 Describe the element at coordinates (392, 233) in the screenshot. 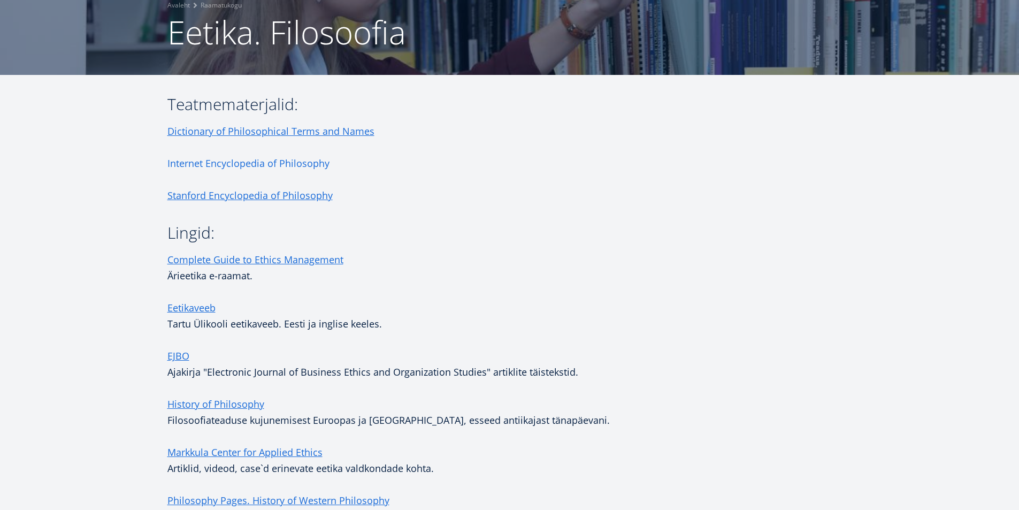

I see `h3: Lingid:` at that location.